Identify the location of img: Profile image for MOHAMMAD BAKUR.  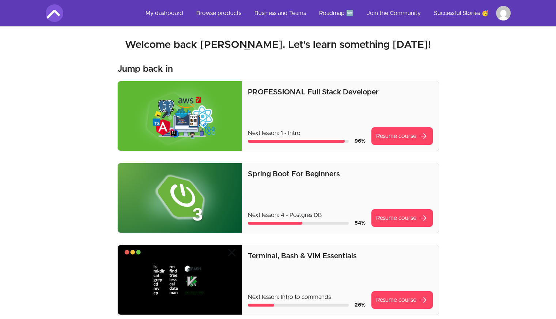
(503, 13).